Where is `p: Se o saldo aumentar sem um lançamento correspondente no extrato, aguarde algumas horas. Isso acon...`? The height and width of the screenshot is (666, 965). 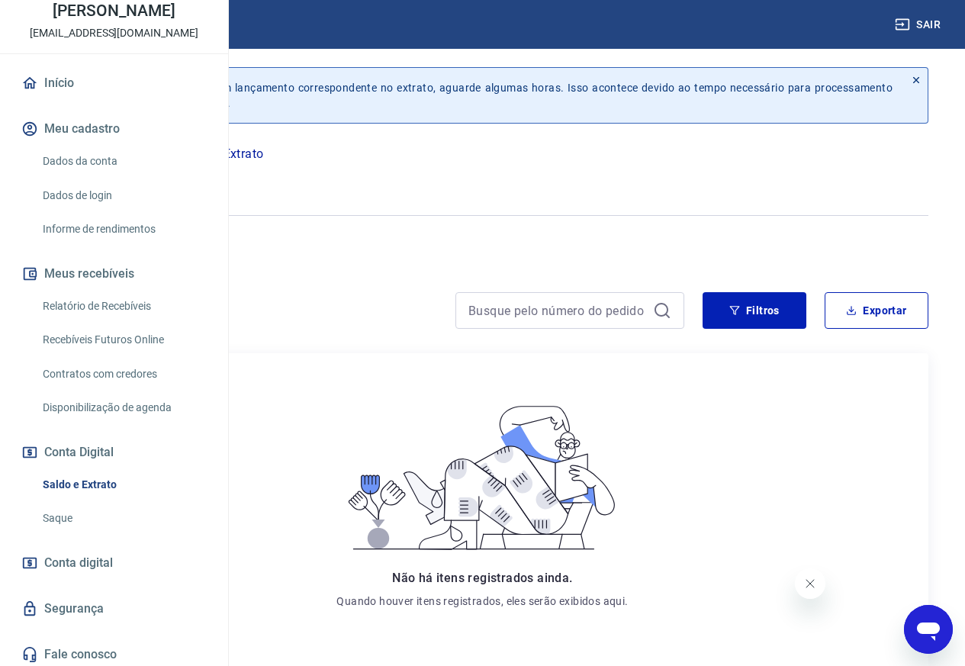
p: Se o saldo aumentar sem um lançamento correspondente no extrato, aguarde algumas horas. Isso acon... is located at coordinates (487, 95).